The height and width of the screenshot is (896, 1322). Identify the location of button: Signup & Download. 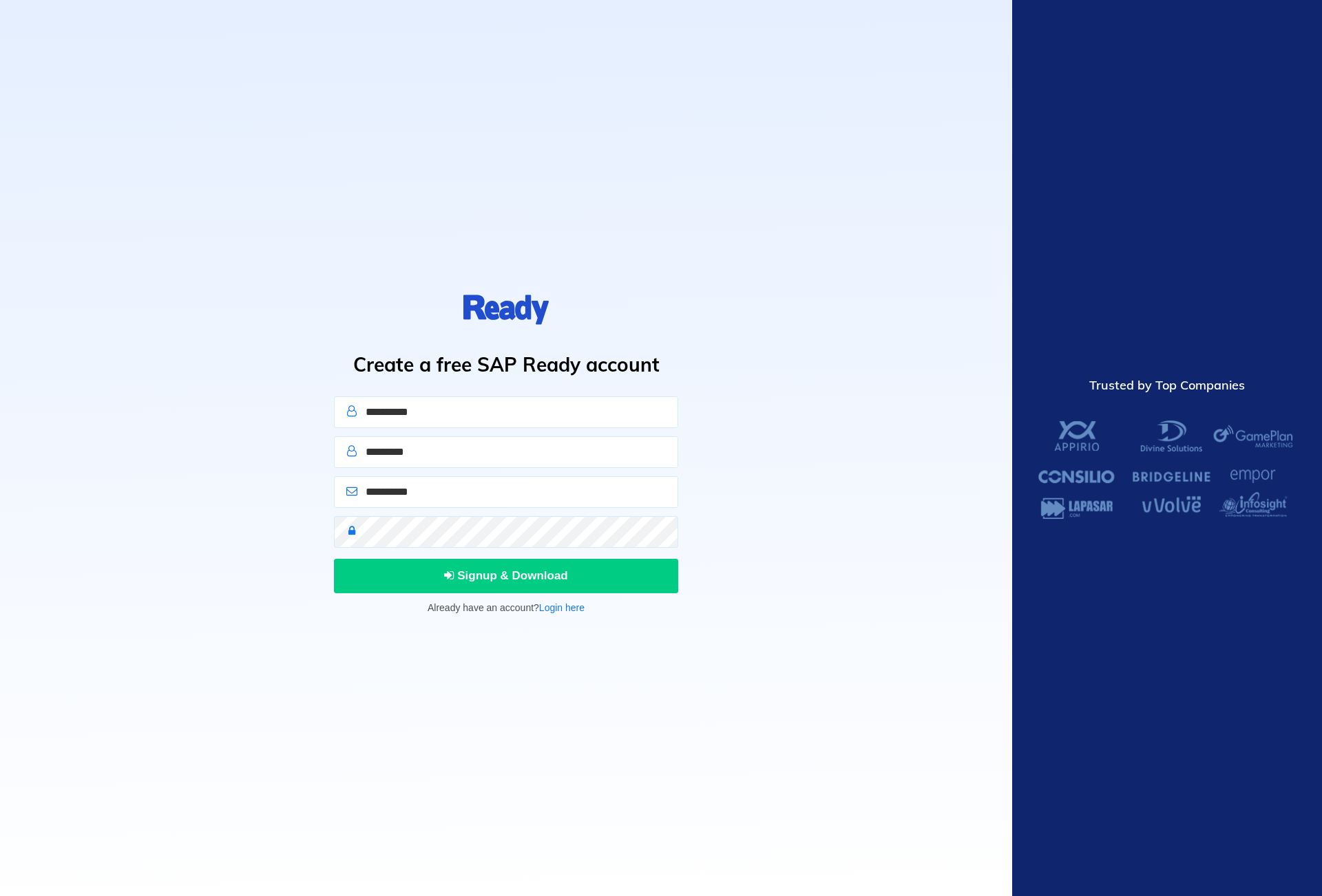
(506, 576).